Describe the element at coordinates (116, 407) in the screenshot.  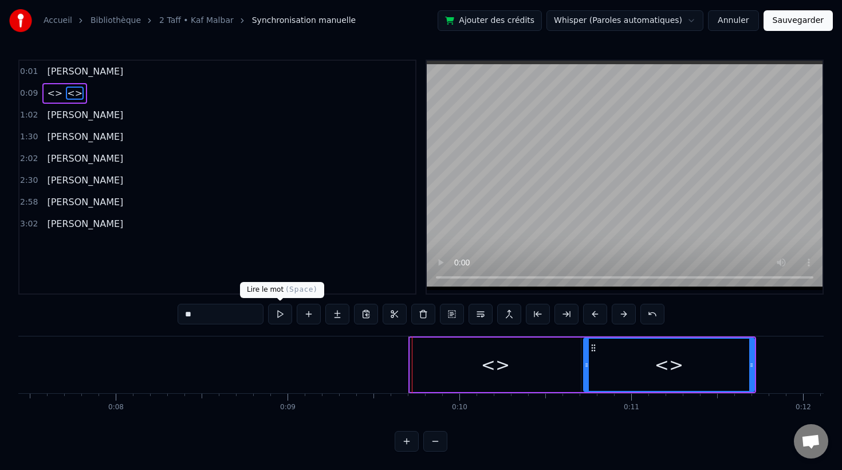
I see `div: 0:08` at that location.